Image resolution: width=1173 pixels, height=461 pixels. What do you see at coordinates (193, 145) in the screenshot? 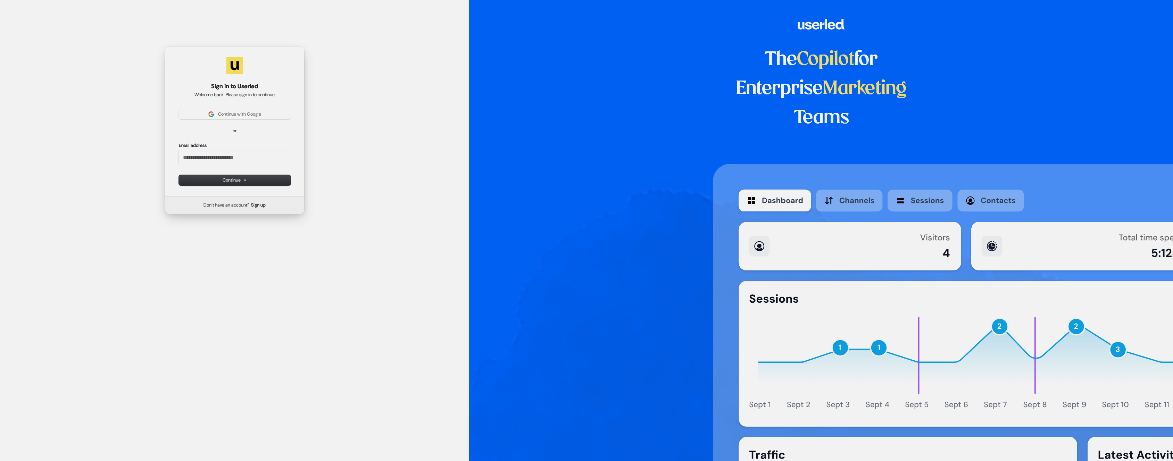
I see `label: Email address` at bounding box center [193, 145].